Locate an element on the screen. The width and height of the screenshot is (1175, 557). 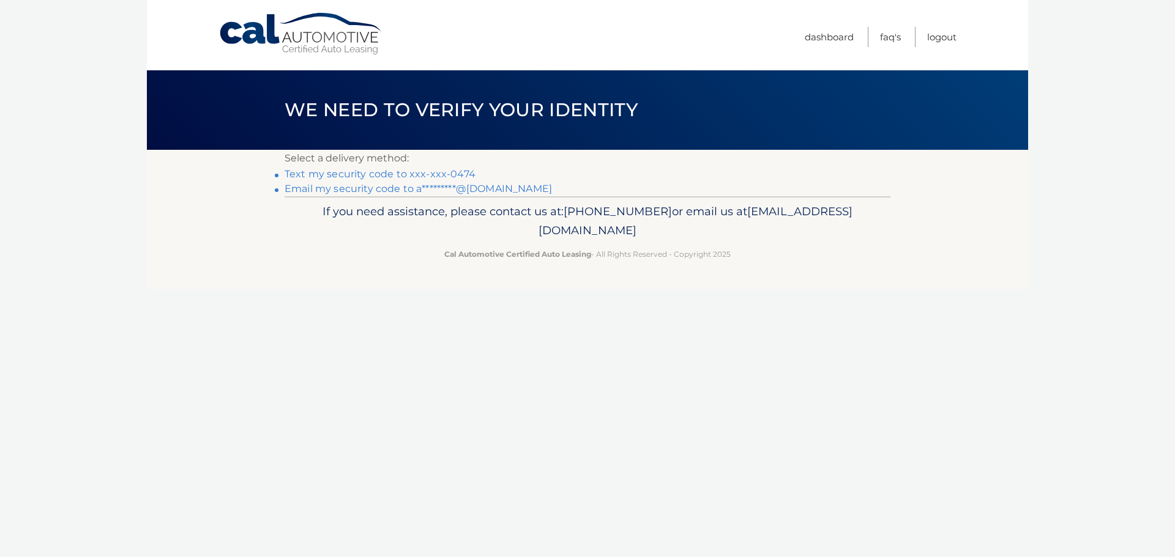
a: FAQ's is located at coordinates (890, 37).